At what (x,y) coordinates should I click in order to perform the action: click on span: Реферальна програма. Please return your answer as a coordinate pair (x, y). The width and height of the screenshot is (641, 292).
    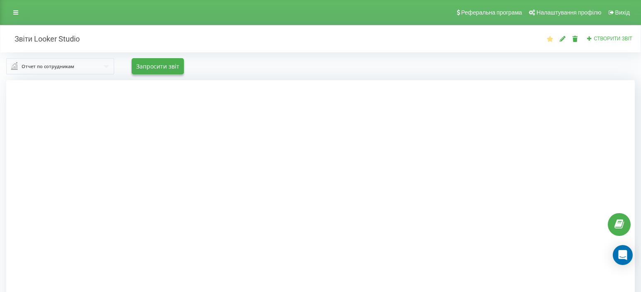
    Looking at the image, I should click on (492, 12).